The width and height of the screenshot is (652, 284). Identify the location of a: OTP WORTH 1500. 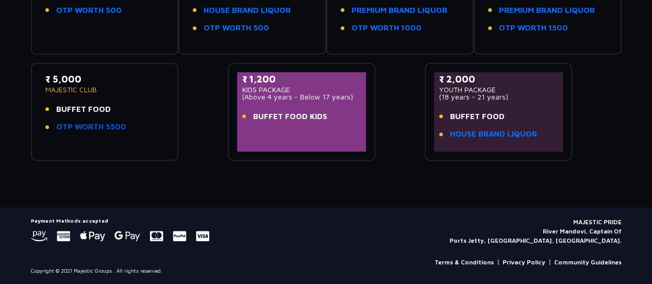
(534, 28).